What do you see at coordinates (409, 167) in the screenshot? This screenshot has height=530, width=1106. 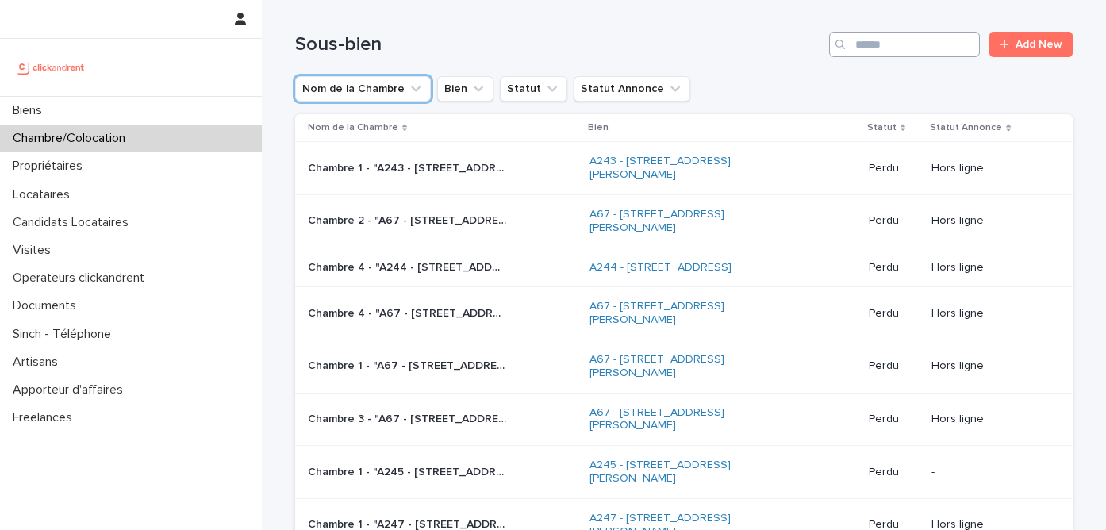 I see `p: Chambre 1 - "A243 - 32 rue Professeur Joseph Nicolas, Lyon 69008"` at bounding box center [409, 167].